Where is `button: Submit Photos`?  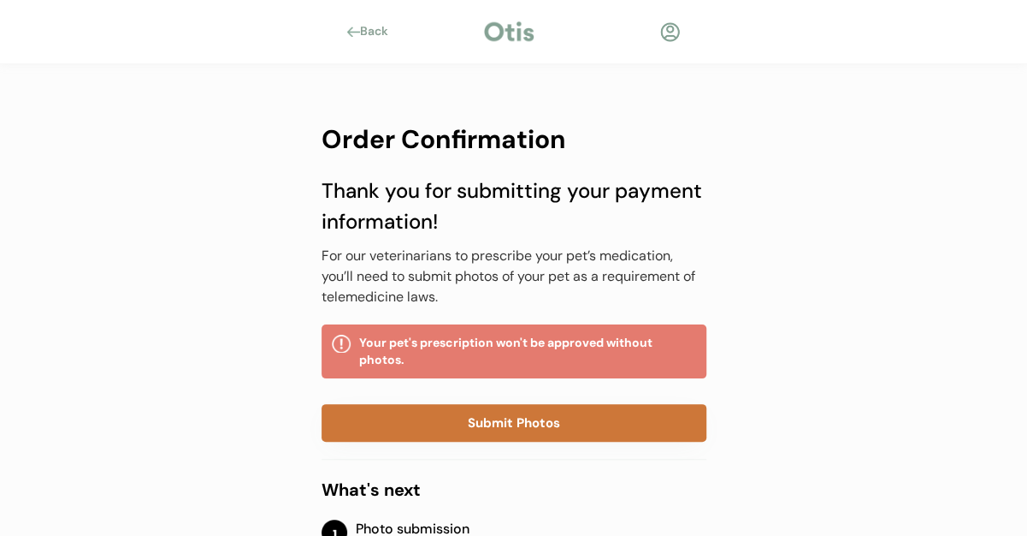 button: Submit Photos is located at coordinates (514, 423).